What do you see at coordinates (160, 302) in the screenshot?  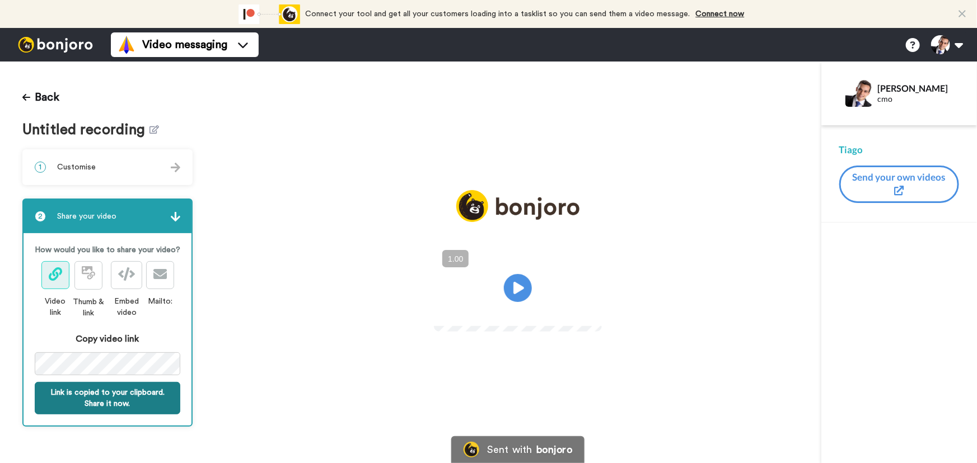 I see `div: Mailto:` at bounding box center [160, 302].